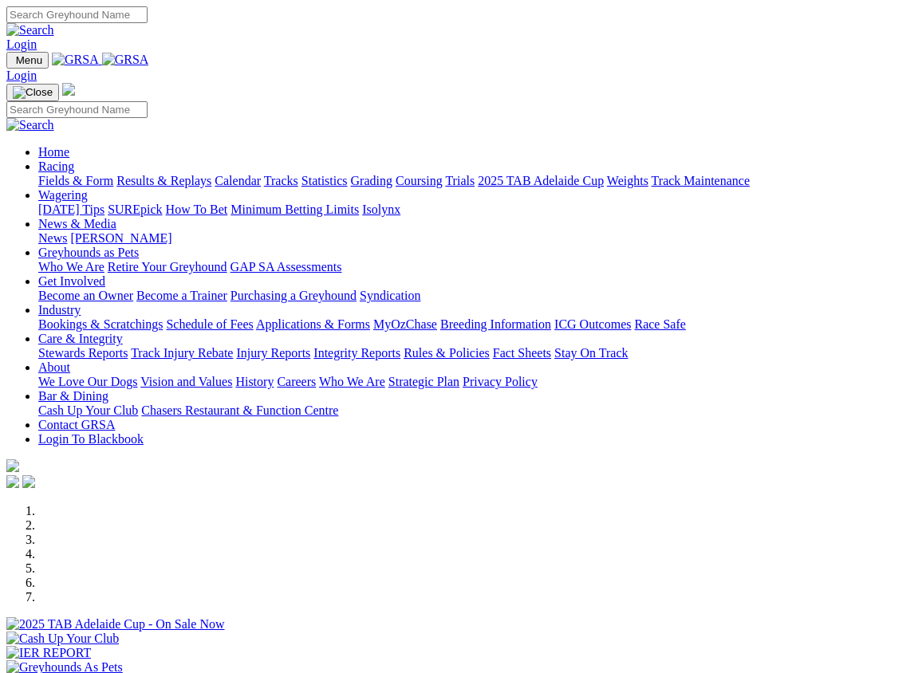 The width and height of the screenshot is (922, 673). What do you see at coordinates (53, 152) in the screenshot?
I see `a: Home` at bounding box center [53, 152].